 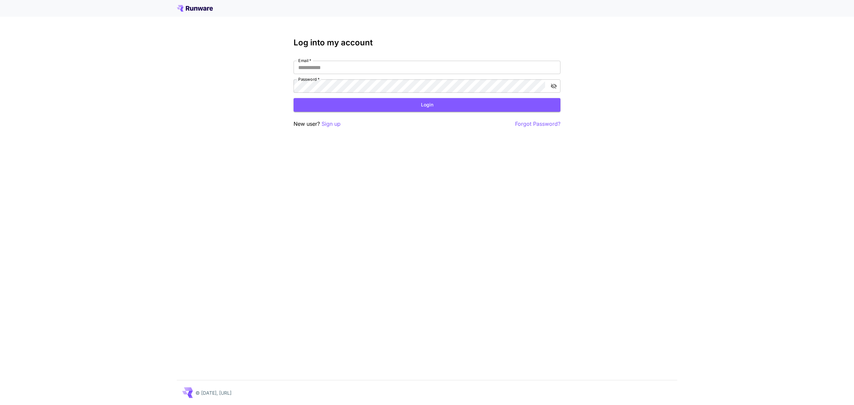 What do you see at coordinates (331, 124) in the screenshot?
I see `p: Sign up` at bounding box center [331, 124].